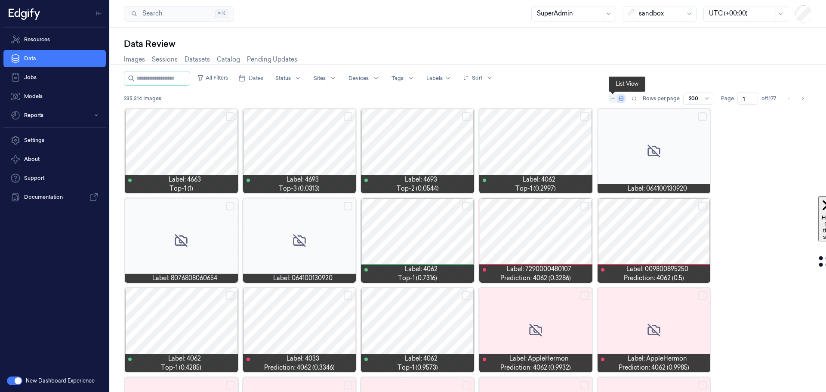  Describe the element at coordinates (418, 367) in the screenshot. I see `span: top-1 (0.9573)` at that location.